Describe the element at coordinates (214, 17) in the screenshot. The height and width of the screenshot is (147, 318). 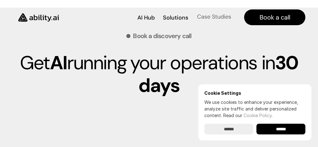
I see `p: Case Studies` at that location.